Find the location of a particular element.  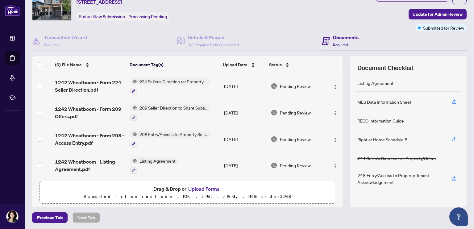

th: (6) File Name is located at coordinates (90, 65).